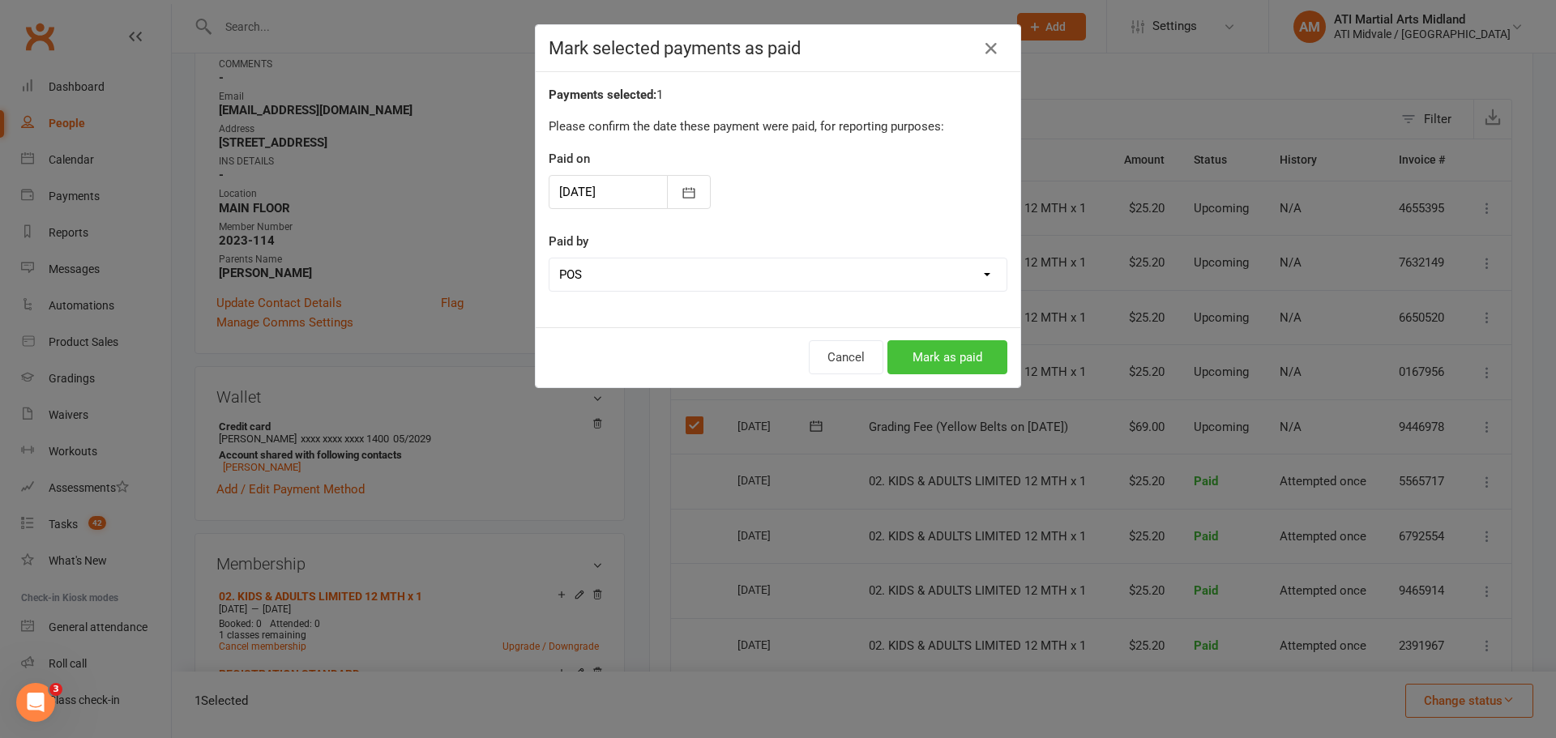 Image resolution: width=1556 pixels, height=738 pixels. Describe the element at coordinates (778, 48) in the screenshot. I see `h4: Mark selected payments as paid` at that location.